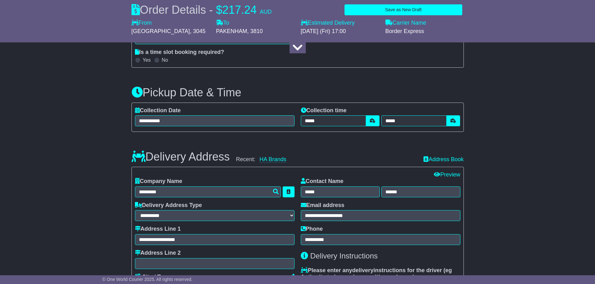  I want to click on label: Collection Date, so click(158, 111).